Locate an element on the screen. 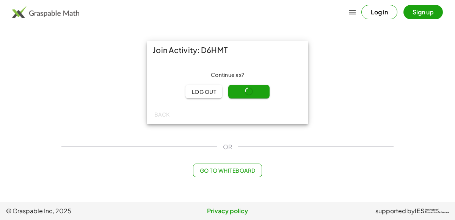 This screenshot has height=220, width=455. span: OR is located at coordinates (228, 147).